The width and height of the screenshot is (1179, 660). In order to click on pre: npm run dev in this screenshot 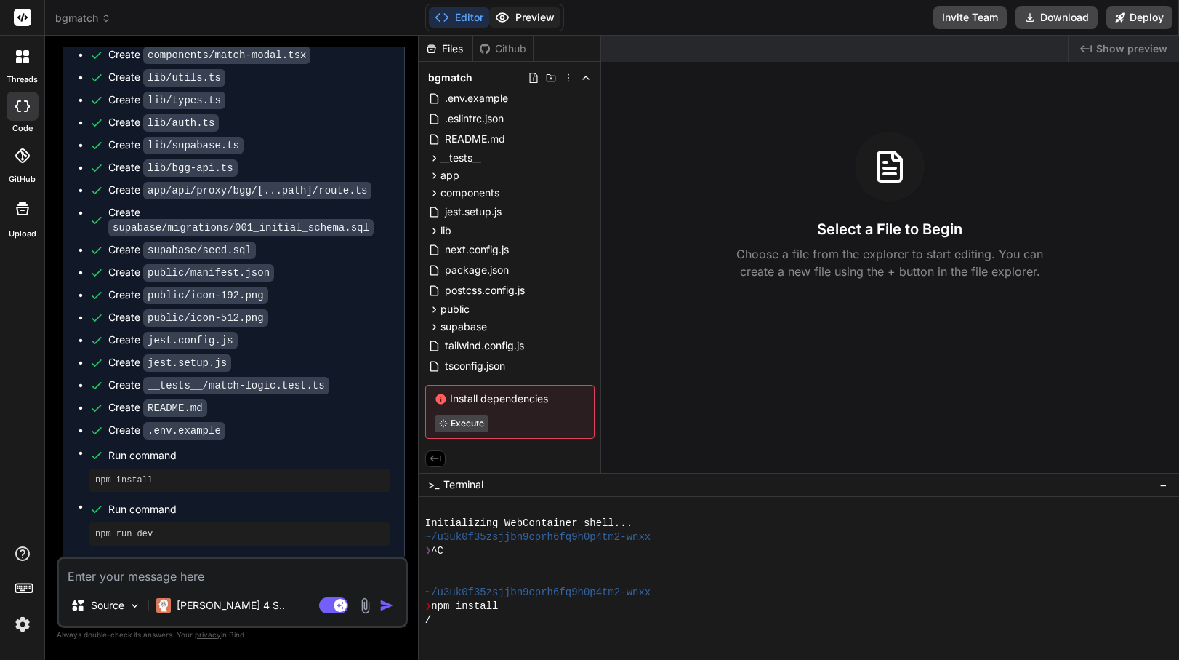, I will do `click(239, 534)`.